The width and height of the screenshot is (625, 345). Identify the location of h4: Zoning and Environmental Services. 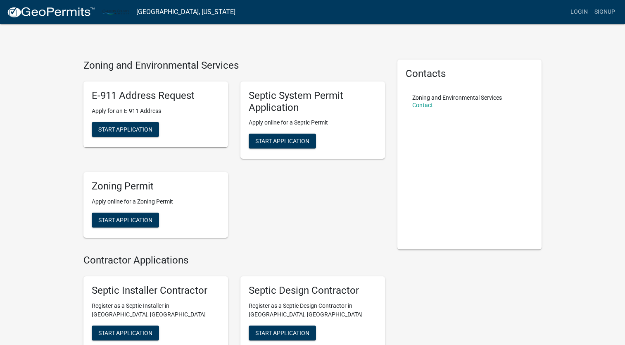
(234, 65).